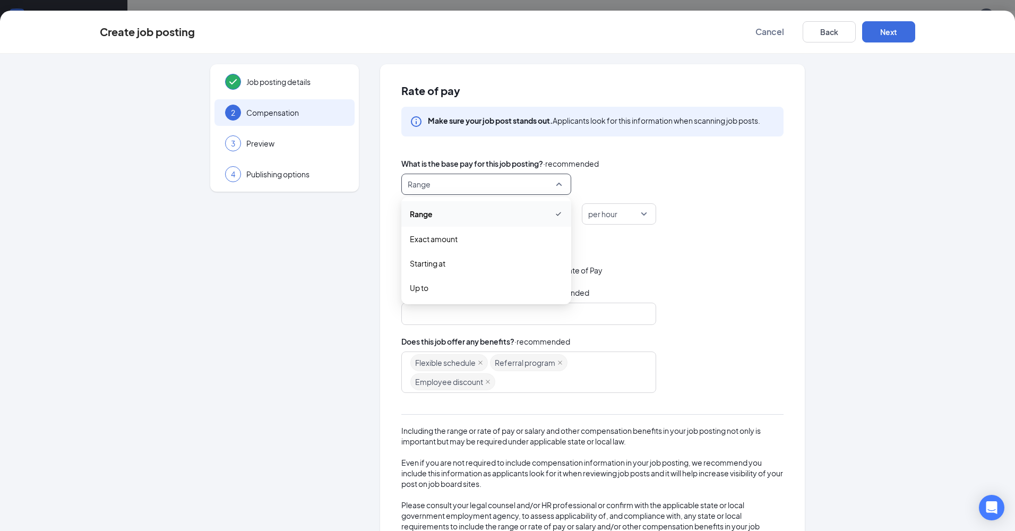  What do you see at coordinates (445, 362) in the screenshot?
I see `span: Flexible schedule` at bounding box center [445, 362].